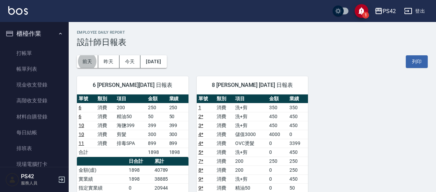 The width and height of the screenshot is (436, 192). I want to click on p: 服務人員, so click(38, 183).